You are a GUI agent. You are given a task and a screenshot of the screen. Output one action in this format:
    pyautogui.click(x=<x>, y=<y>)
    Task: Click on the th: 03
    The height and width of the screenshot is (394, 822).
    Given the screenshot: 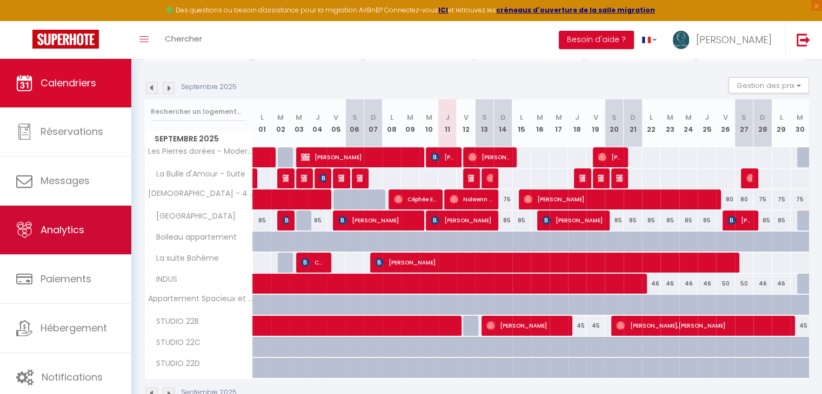 What is the action you would take?
    pyautogui.click(x=299, y=123)
    